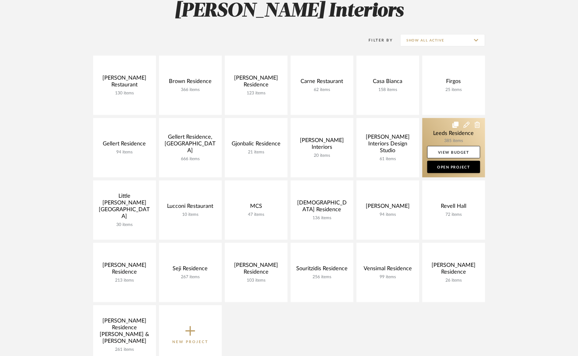 This screenshot has height=356, width=578. What do you see at coordinates (190, 159) in the screenshot?
I see `div: 666 items` at bounding box center [190, 159].